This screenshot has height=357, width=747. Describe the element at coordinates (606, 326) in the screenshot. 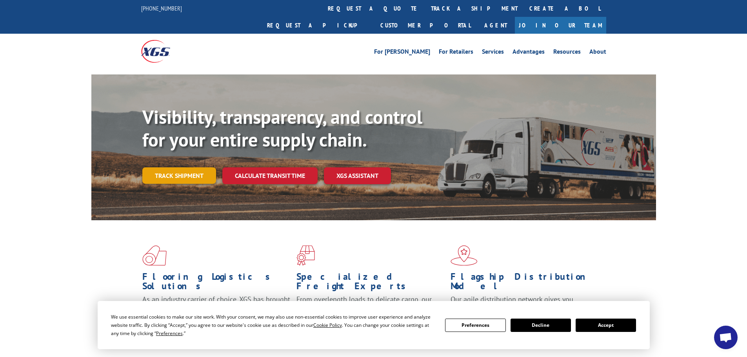

I see `button: Accept` at that location.